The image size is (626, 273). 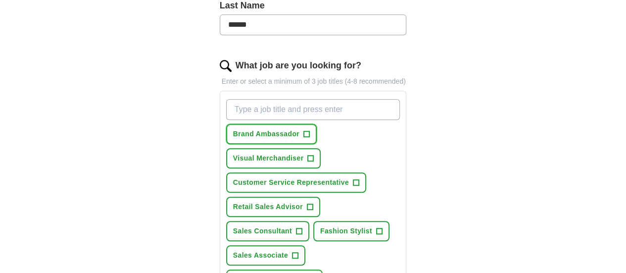 I want to click on span: Brand Ambassador, so click(x=266, y=134).